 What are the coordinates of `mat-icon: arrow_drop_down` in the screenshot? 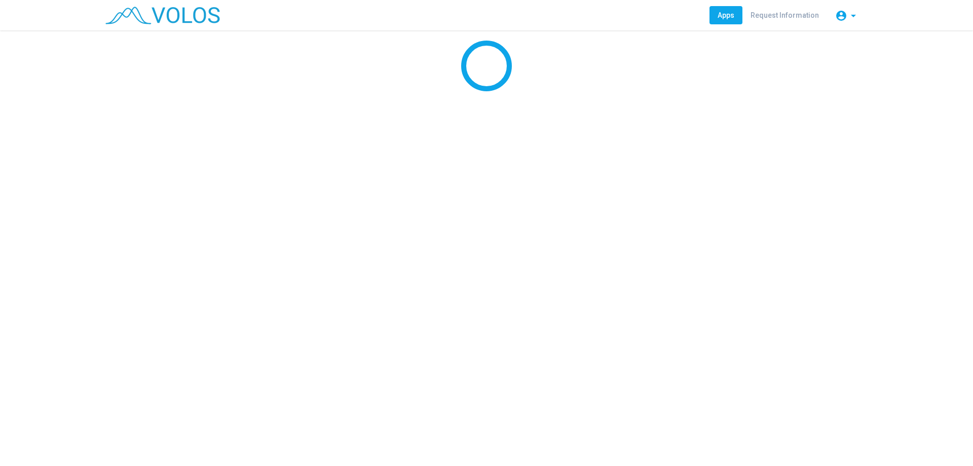 It's located at (853, 16).